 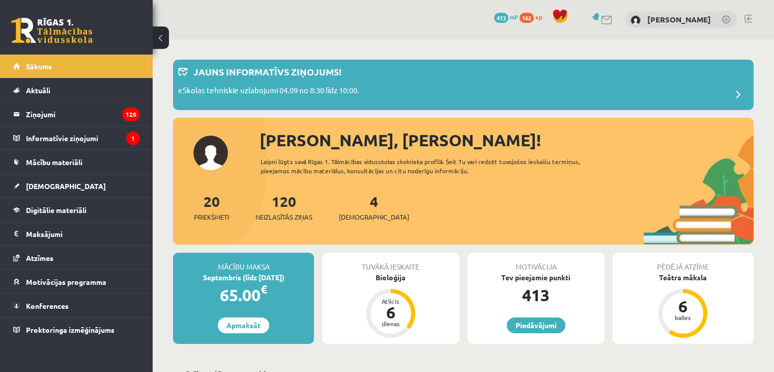 I want to click on a: Proktoringa izmēģinājums, so click(x=76, y=329).